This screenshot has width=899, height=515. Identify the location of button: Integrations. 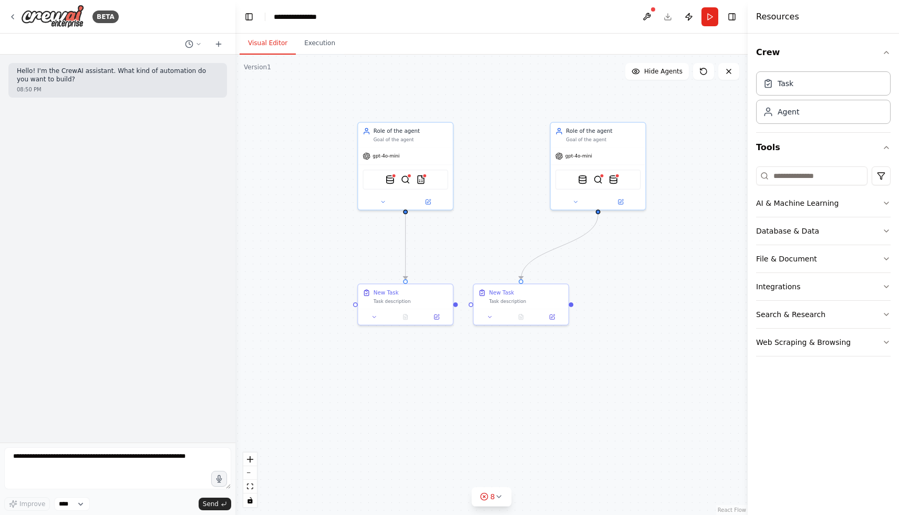
(823, 287).